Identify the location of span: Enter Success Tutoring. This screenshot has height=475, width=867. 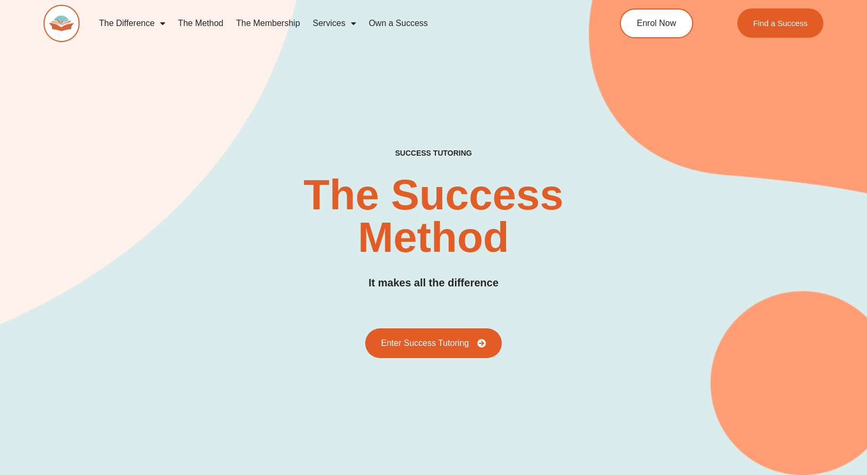
(425, 343).